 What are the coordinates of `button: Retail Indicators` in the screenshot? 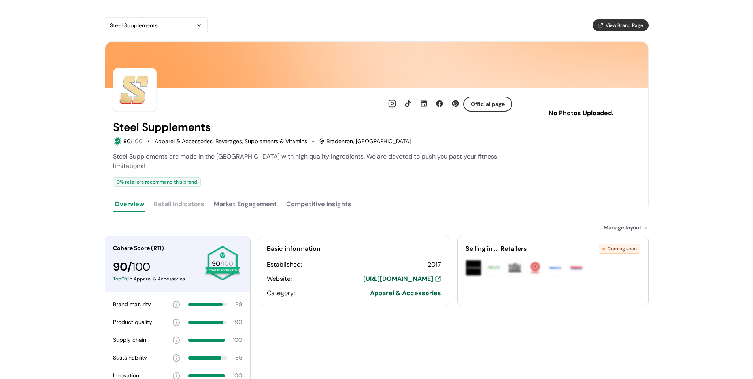 It's located at (179, 204).